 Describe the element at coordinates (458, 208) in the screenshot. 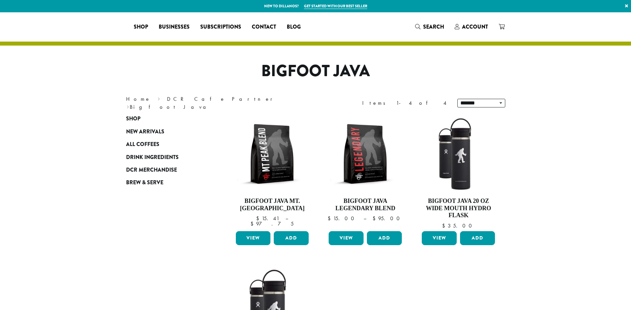

I see `h4: Bigfoot Java 20 oz Wide Mouth Hydro Flask` at that location.